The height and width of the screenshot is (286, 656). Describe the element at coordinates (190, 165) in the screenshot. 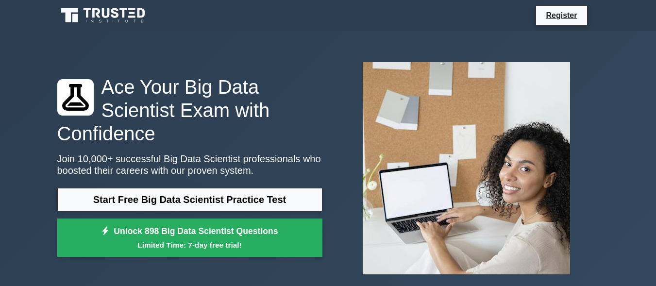

I see `p: Join 10,000+ successful Big Data Scientist professionals who boosted their careers with our prove...` at that location.